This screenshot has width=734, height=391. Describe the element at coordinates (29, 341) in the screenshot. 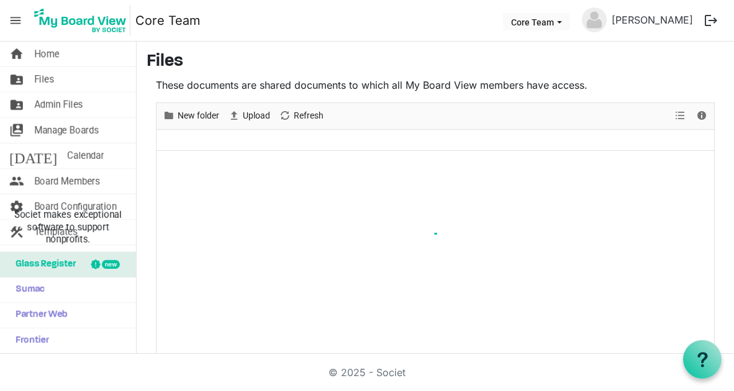

I see `span: Frontier` at that location.